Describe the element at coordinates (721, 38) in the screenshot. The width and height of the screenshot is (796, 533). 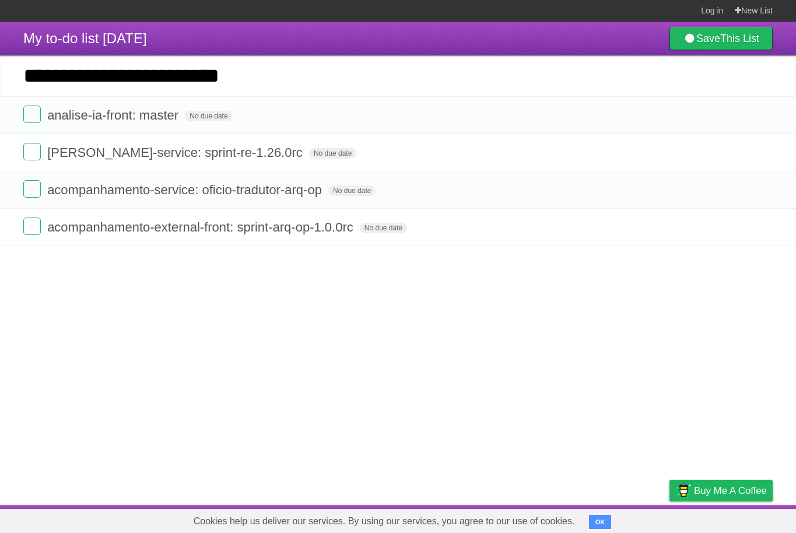
I see `a: SaveThis List` at that location.